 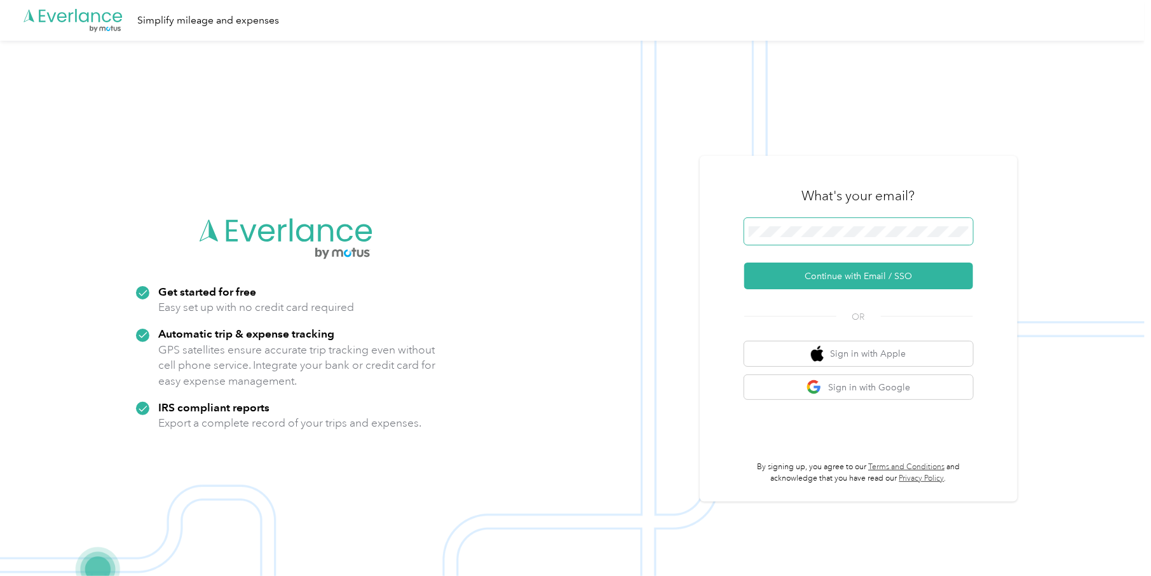 I want to click on button: Continue with Email / SSO, so click(x=859, y=276).